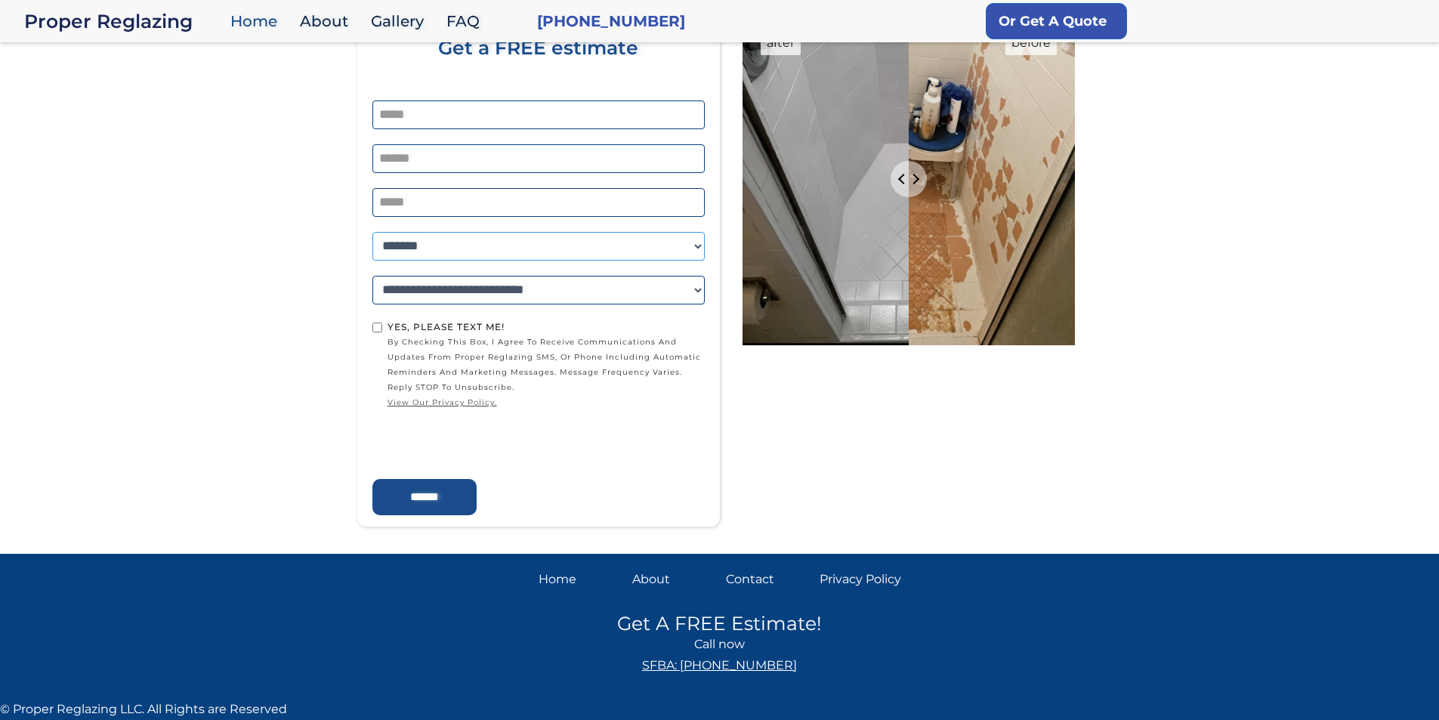 This screenshot has height=720, width=1439. I want to click on div: Contact, so click(767, 580).